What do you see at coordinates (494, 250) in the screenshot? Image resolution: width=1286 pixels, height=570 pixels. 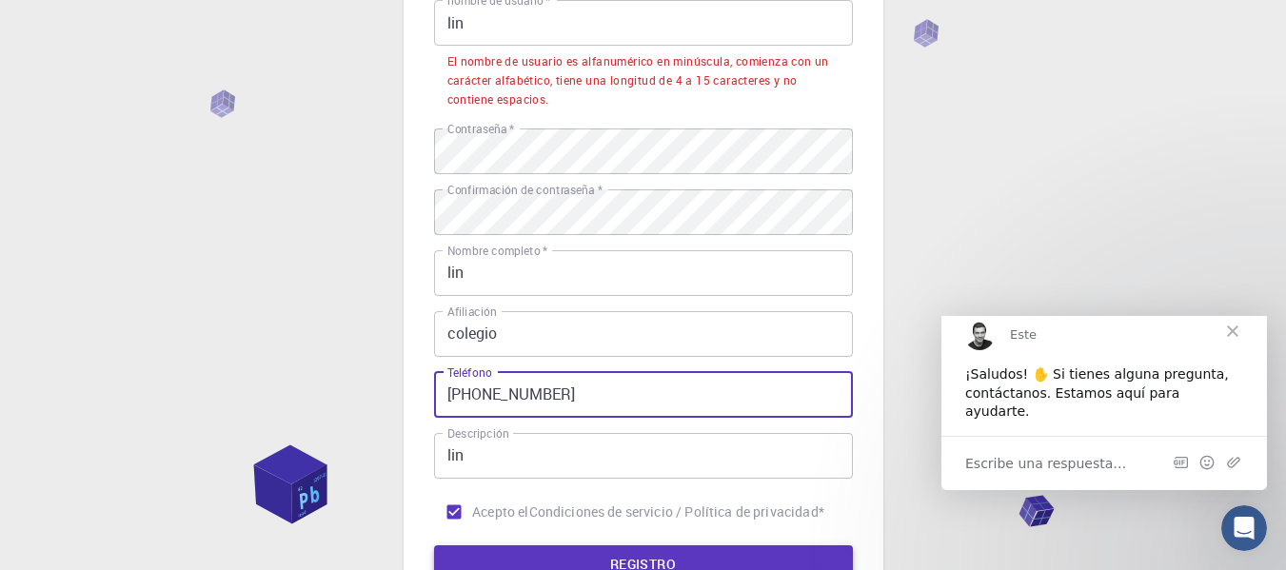 I see `font: Nombre completo` at bounding box center [494, 250].